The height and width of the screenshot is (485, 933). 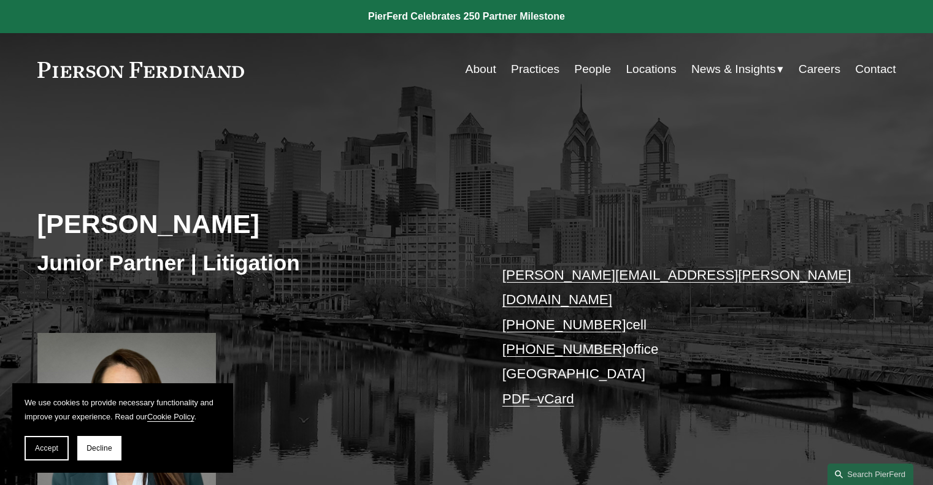 I want to click on button: Accept, so click(x=47, y=448).